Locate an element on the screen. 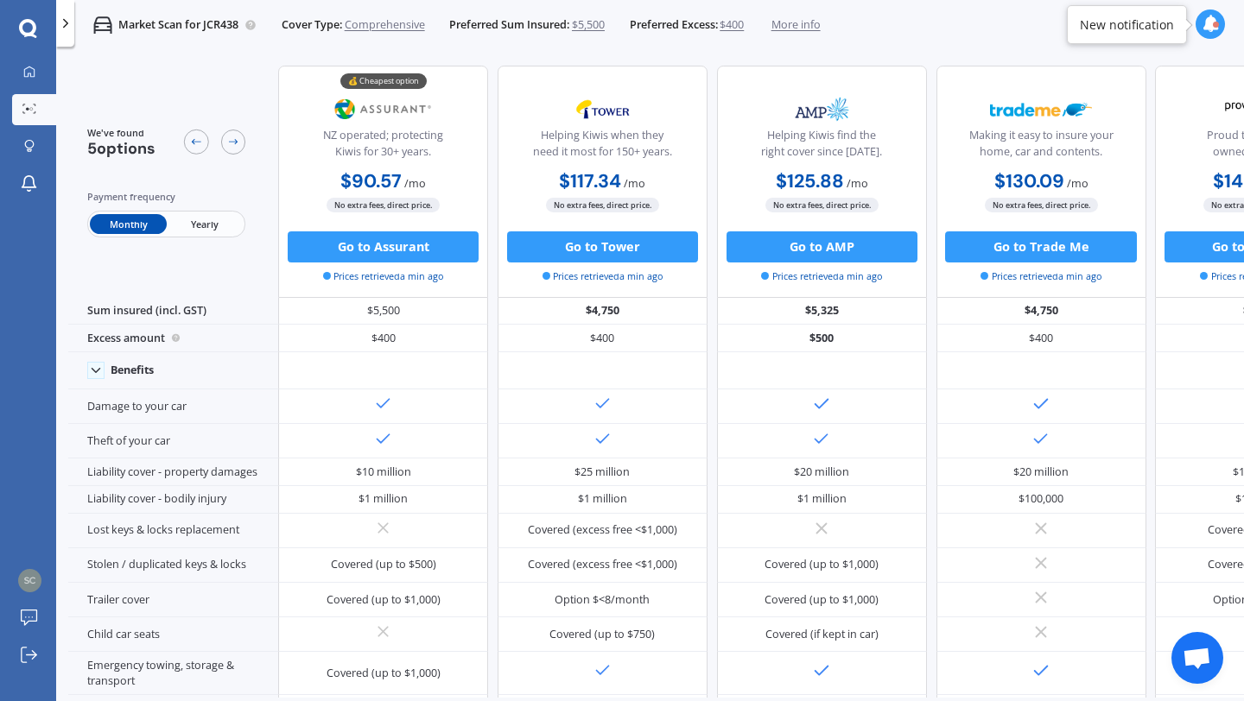  span: Preferred Sum Insured: is located at coordinates (509, 25).